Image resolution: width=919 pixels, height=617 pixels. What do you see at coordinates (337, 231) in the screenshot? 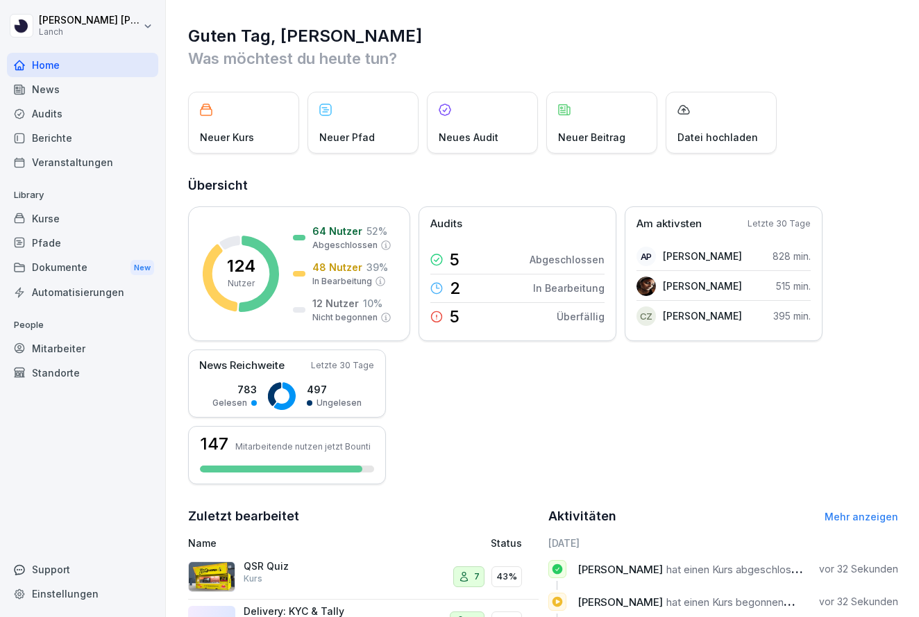
I see `p: 64 Nutzer` at bounding box center [337, 231].